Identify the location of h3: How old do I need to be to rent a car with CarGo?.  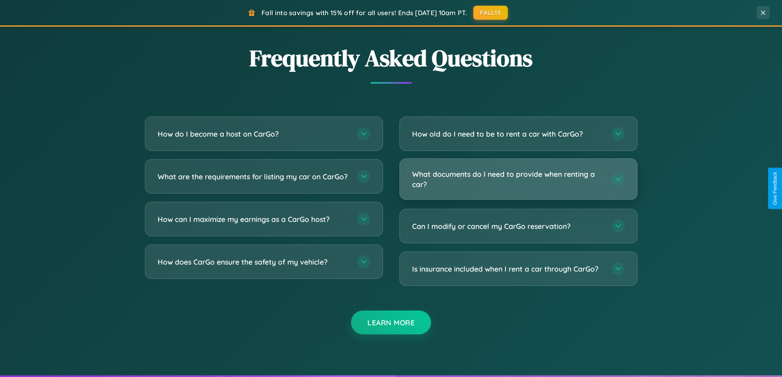
(508, 134).